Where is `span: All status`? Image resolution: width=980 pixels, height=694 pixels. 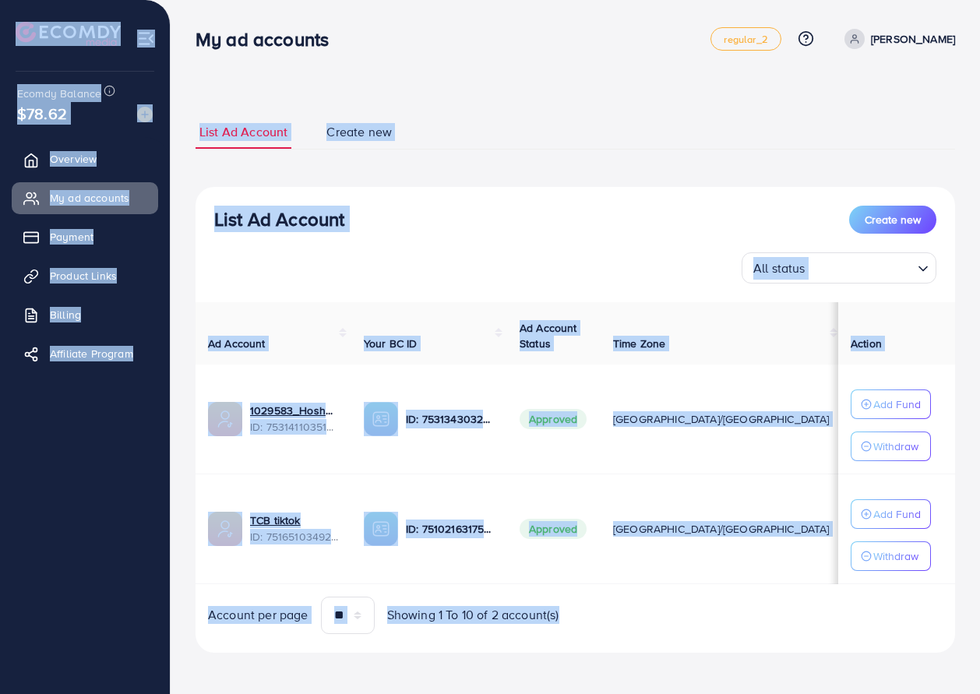
span: All status is located at coordinates (779, 268).